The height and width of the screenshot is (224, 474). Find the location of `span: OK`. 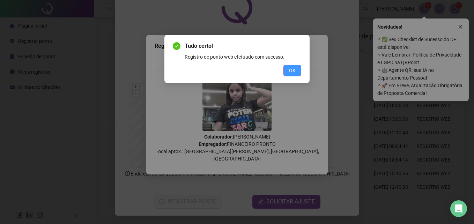

span: OK is located at coordinates (292, 70).